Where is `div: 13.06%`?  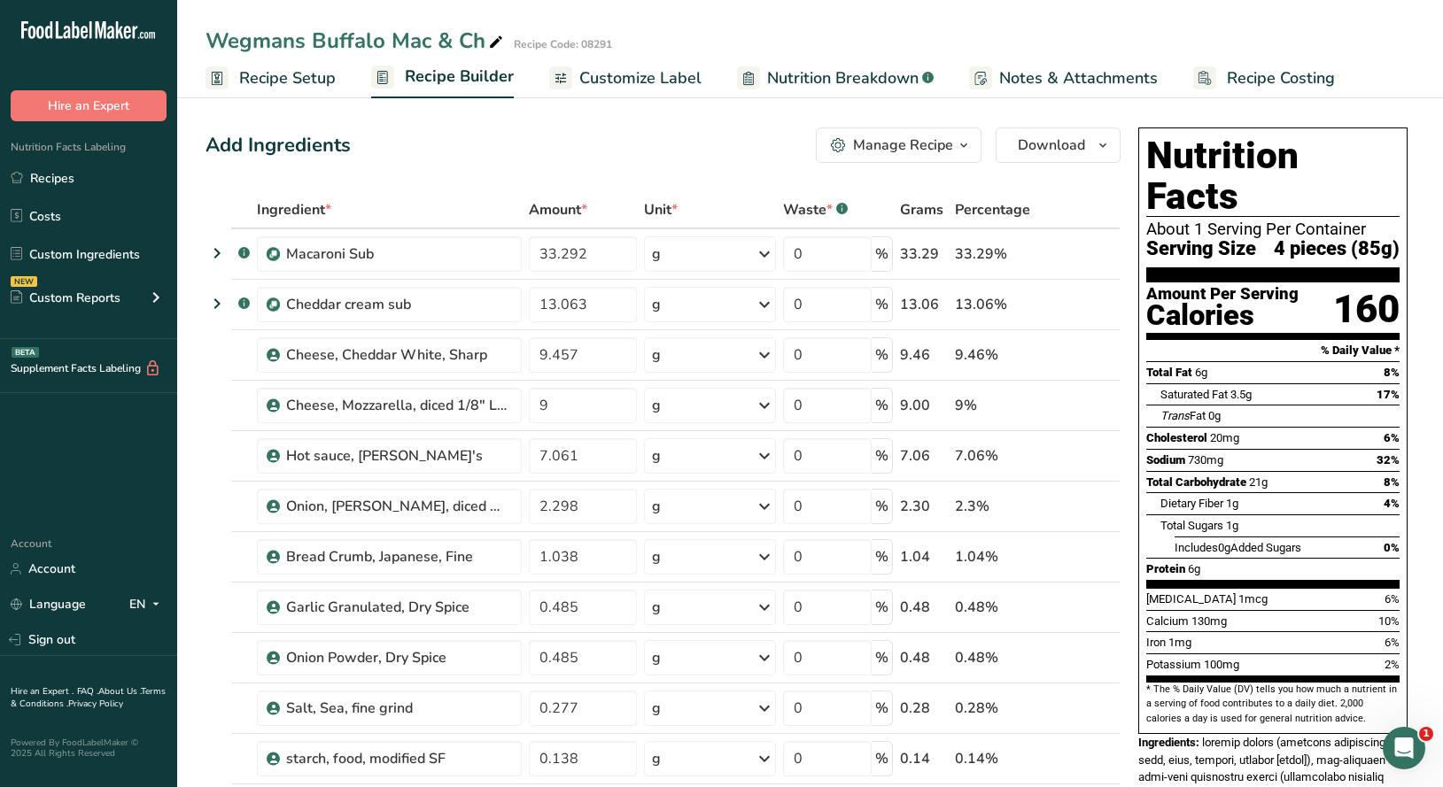
div: 13.06% is located at coordinates (995, 305).